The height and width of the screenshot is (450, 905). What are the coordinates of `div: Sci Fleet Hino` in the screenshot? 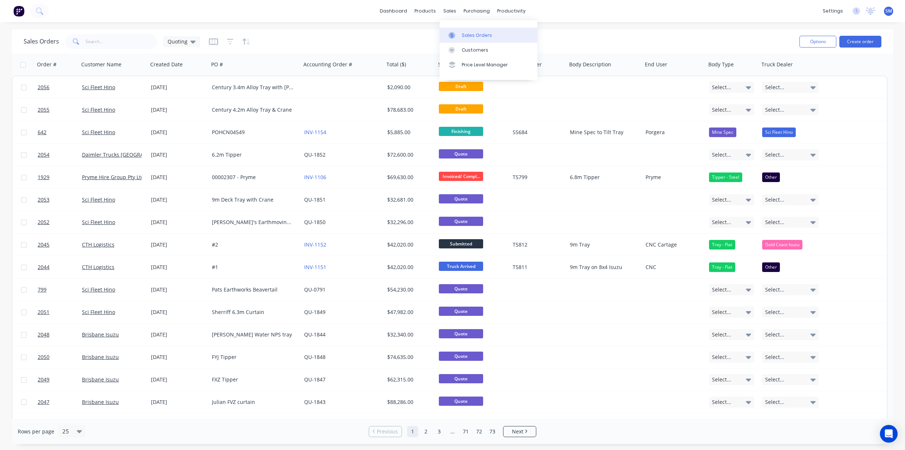 It's located at (778, 132).